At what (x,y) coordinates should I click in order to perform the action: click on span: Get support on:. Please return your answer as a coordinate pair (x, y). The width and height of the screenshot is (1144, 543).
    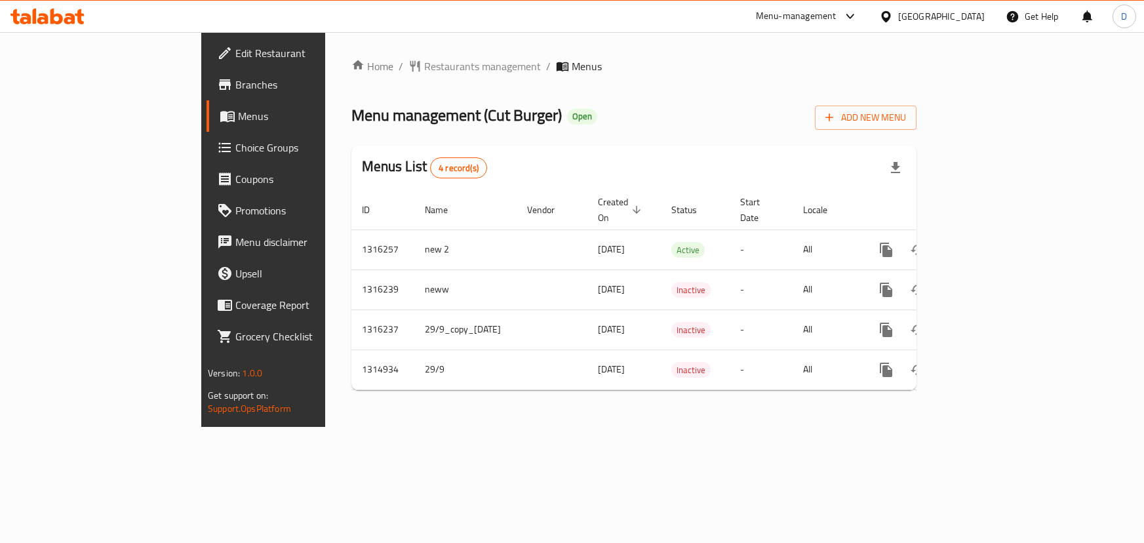
    Looking at the image, I should click on (238, 395).